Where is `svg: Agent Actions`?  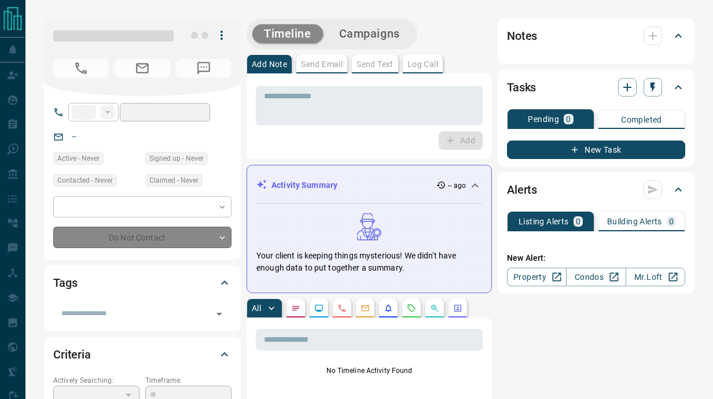
svg: Agent Actions is located at coordinates (458, 308).